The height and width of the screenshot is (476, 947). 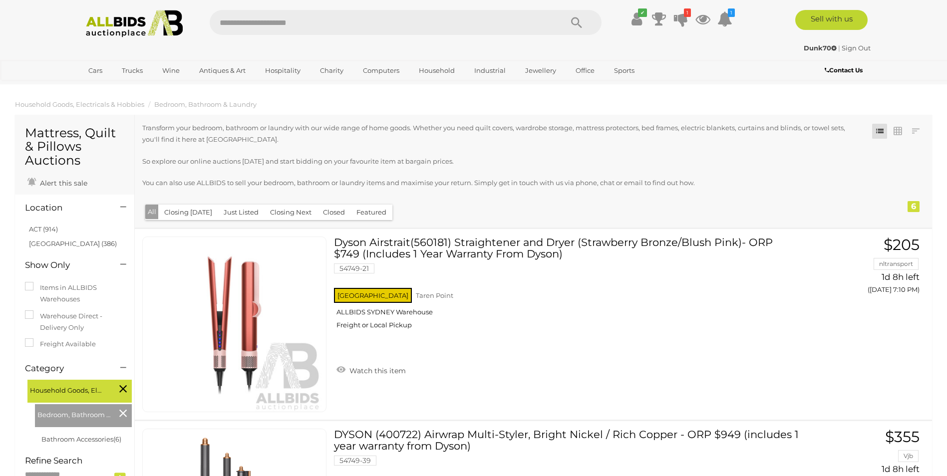 I want to click on a: Cars, so click(x=95, y=70).